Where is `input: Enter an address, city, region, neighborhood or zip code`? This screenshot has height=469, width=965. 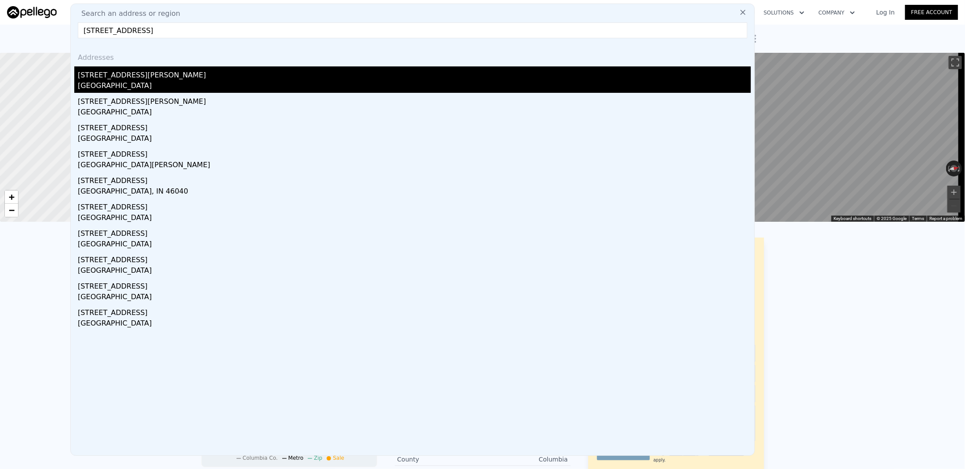
input: Enter an address, city, region, neighborhood or zip code is located at coordinates (413, 30).